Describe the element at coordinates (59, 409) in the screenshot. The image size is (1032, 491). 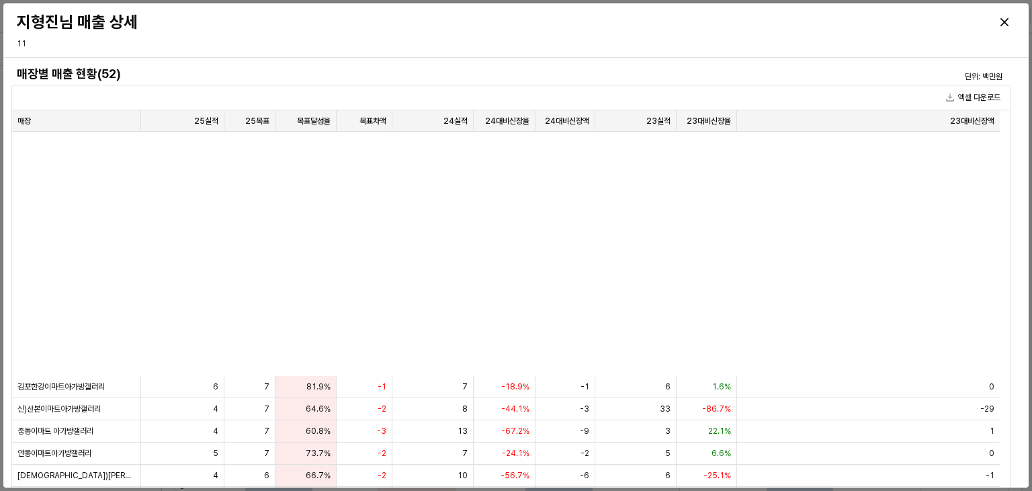
I see `span: 신)산본이마트아가방갤러리` at that location.